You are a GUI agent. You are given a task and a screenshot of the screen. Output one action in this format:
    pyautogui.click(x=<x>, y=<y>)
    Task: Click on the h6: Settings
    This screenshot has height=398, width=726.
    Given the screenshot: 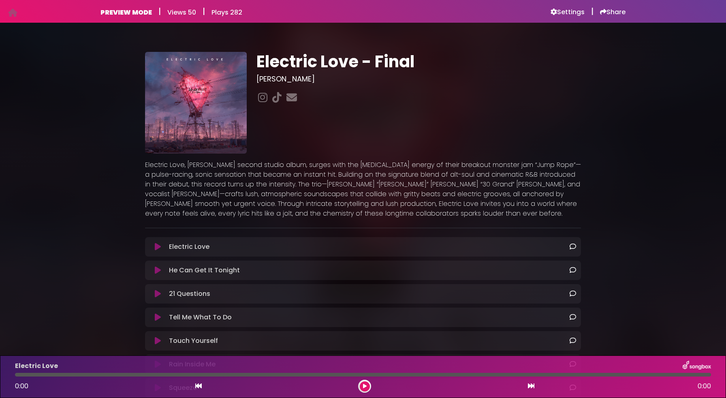 What is the action you would take?
    pyautogui.click(x=568, y=12)
    